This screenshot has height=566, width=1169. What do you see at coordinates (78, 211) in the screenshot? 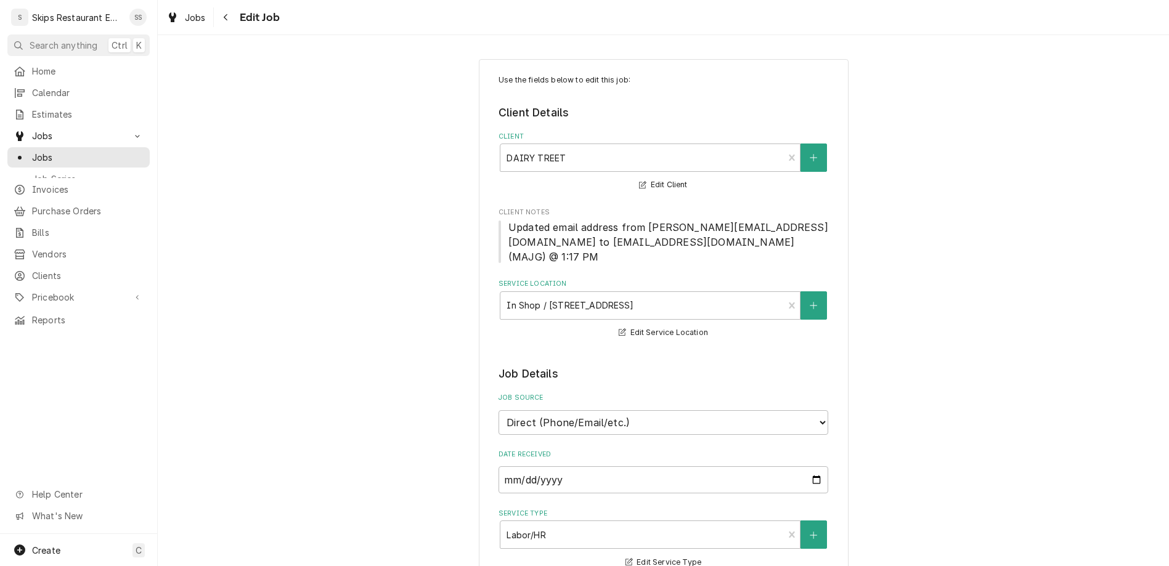
I see `a: Purchase Orders` at bounding box center [78, 211].